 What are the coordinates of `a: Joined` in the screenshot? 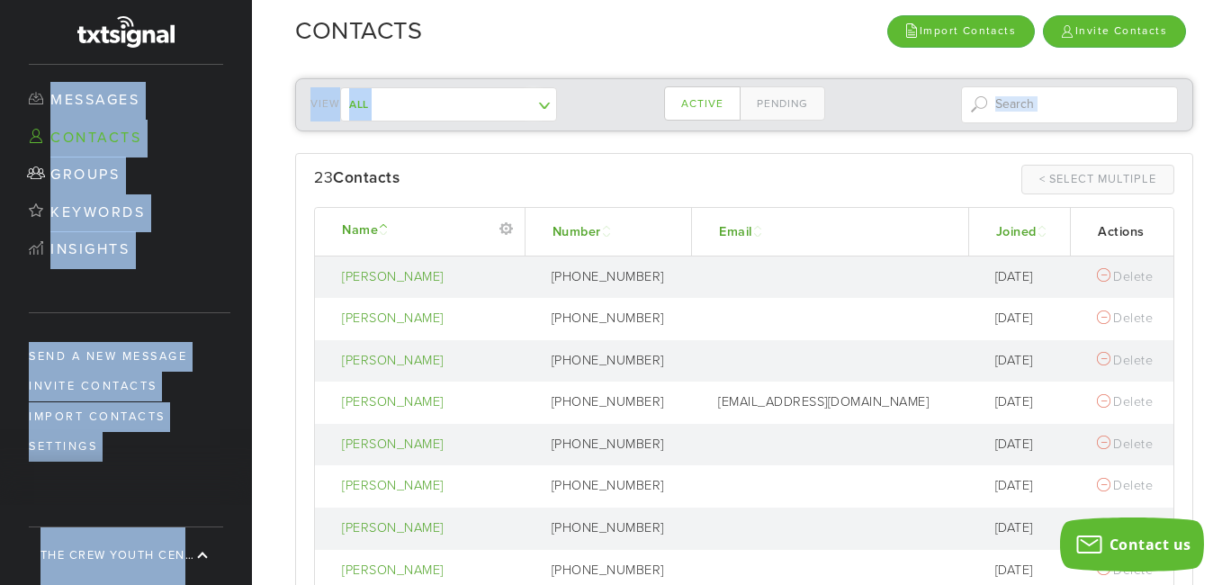 It's located at (1023, 231).